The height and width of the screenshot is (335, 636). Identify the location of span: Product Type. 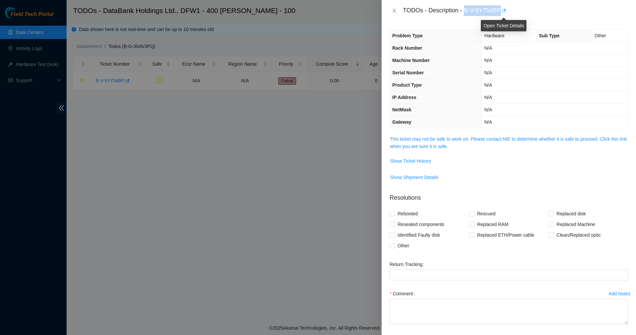
(407, 85).